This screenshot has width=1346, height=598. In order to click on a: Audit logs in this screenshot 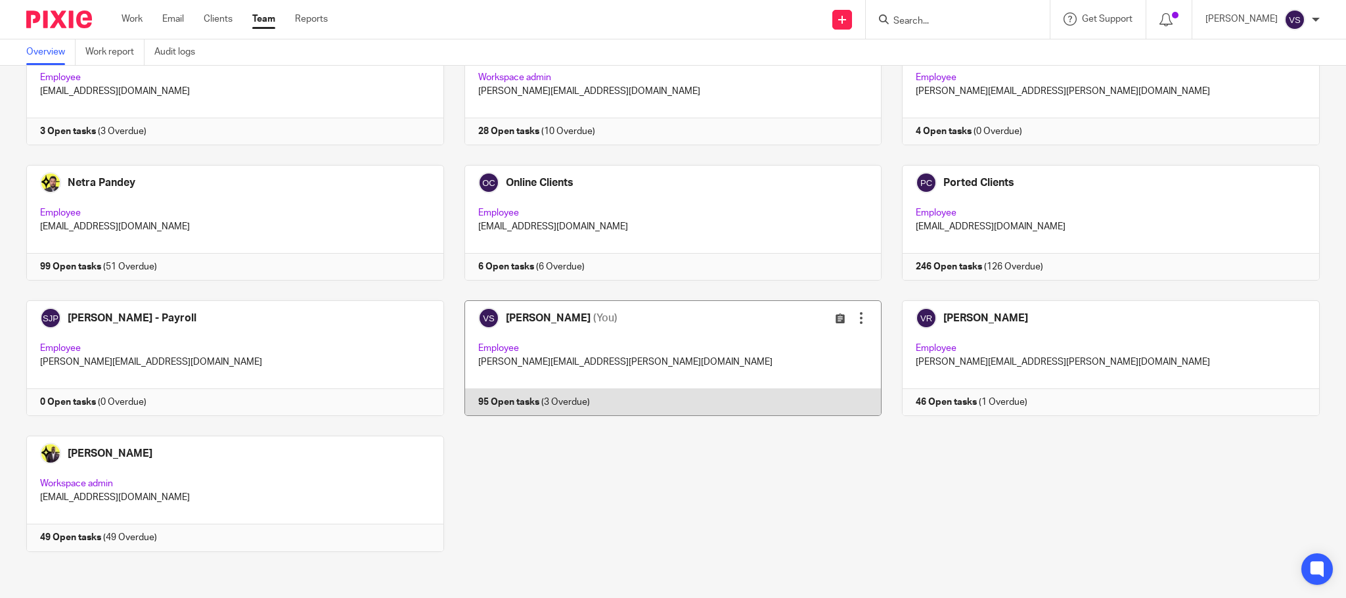, I will do `click(179, 52)`.